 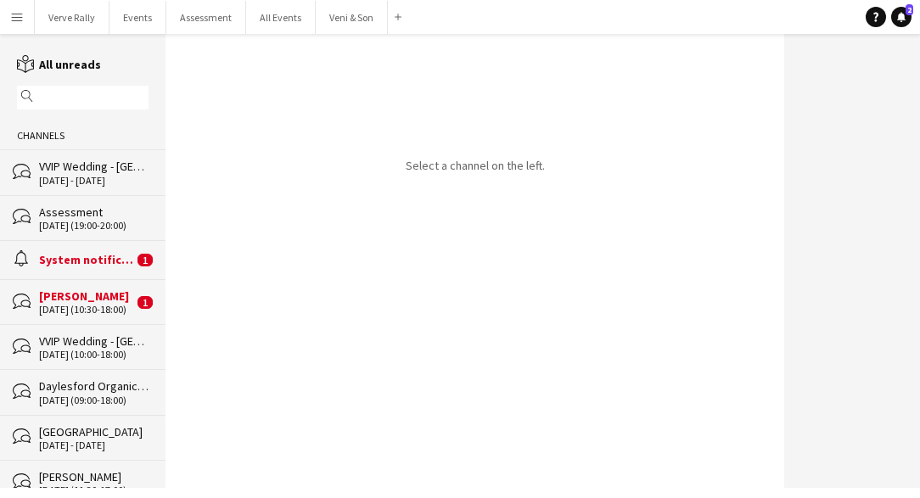 What do you see at coordinates (475, 166) in the screenshot?
I see `p: Select a channel on the left.` at bounding box center [475, 166].